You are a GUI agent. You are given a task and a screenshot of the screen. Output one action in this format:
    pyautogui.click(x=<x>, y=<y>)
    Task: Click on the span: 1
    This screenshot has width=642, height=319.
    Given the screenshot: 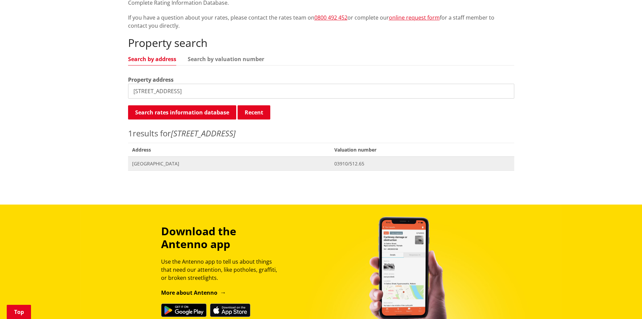 What is the action you would take?
    pyautogui.click(x=131, y=133)
    